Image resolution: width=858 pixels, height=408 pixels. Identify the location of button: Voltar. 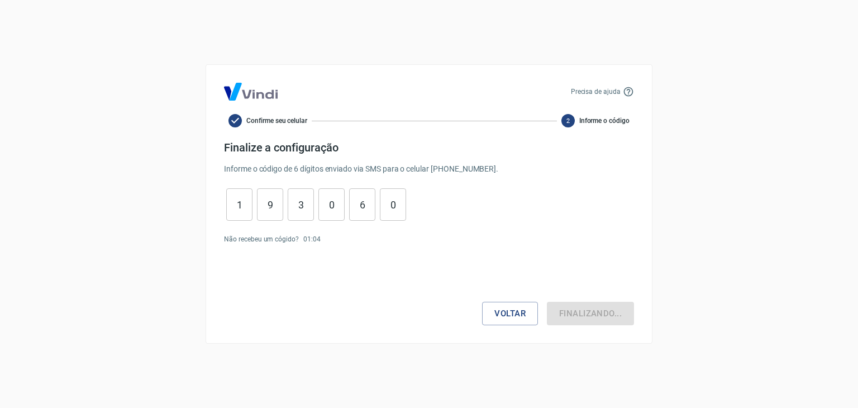
(510, 313).